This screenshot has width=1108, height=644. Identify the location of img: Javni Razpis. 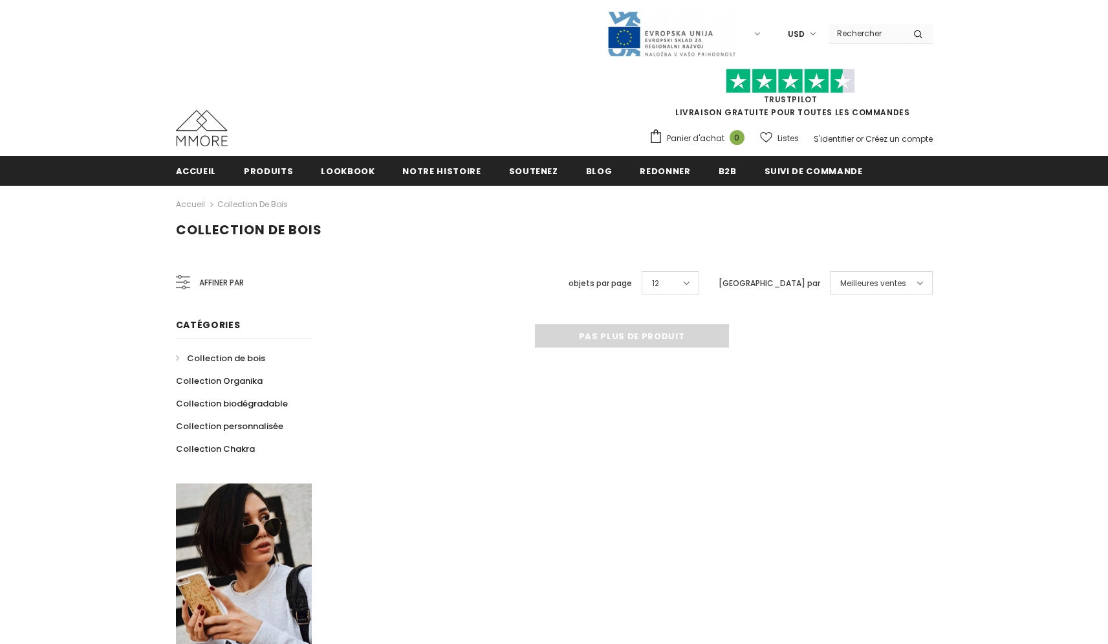
(672, 34).